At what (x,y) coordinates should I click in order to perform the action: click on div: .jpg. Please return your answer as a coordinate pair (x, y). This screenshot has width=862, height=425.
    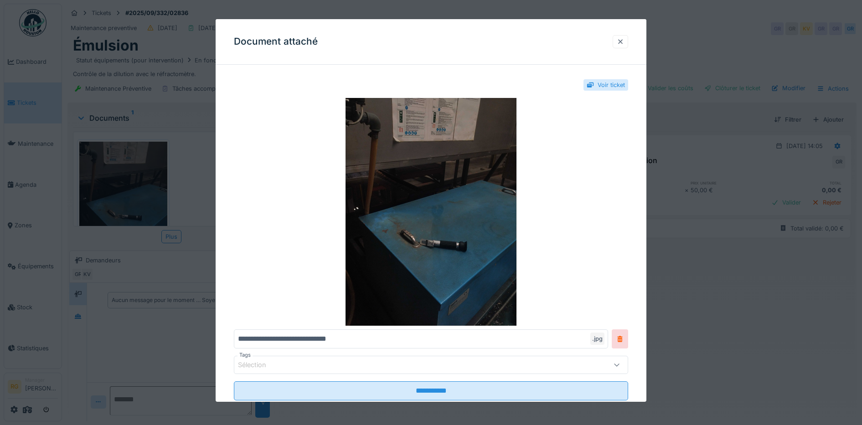
    Looking at the image, I should click on (597, 339).